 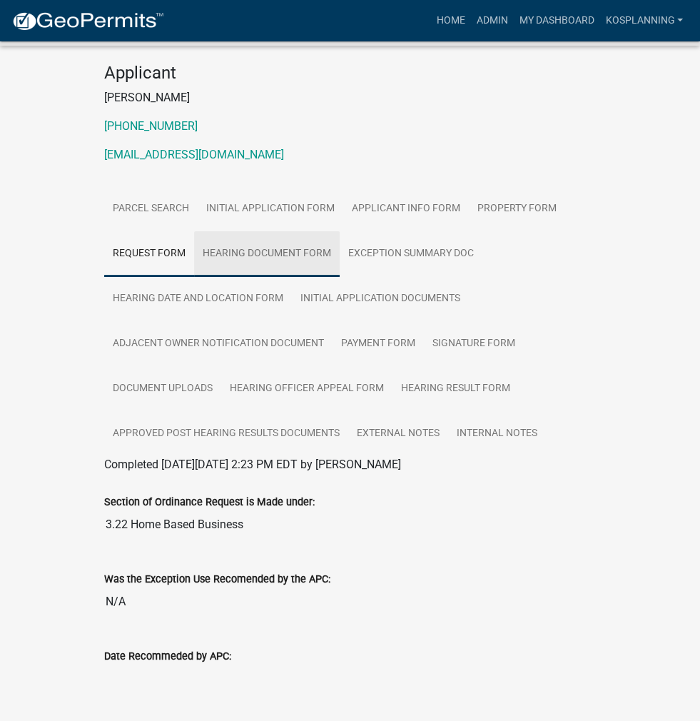 What do you see at coordinates (378, 344) in the screenshot?
I see `a: Payment Form` at bounding box center [378, 344].